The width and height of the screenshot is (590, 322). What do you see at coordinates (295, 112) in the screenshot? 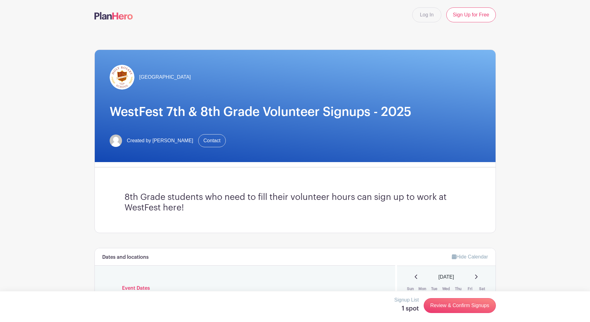
I see `h1: WestFest 7th & 8th Grade Volunteer Signups - 2025` at bounding box center [295, 112].